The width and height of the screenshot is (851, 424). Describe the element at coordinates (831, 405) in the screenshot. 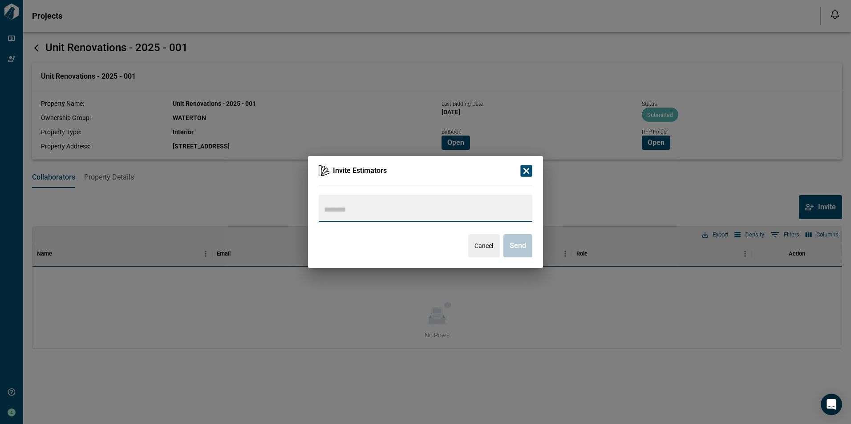

I see `div: Open Intercom Messenger` at that location.